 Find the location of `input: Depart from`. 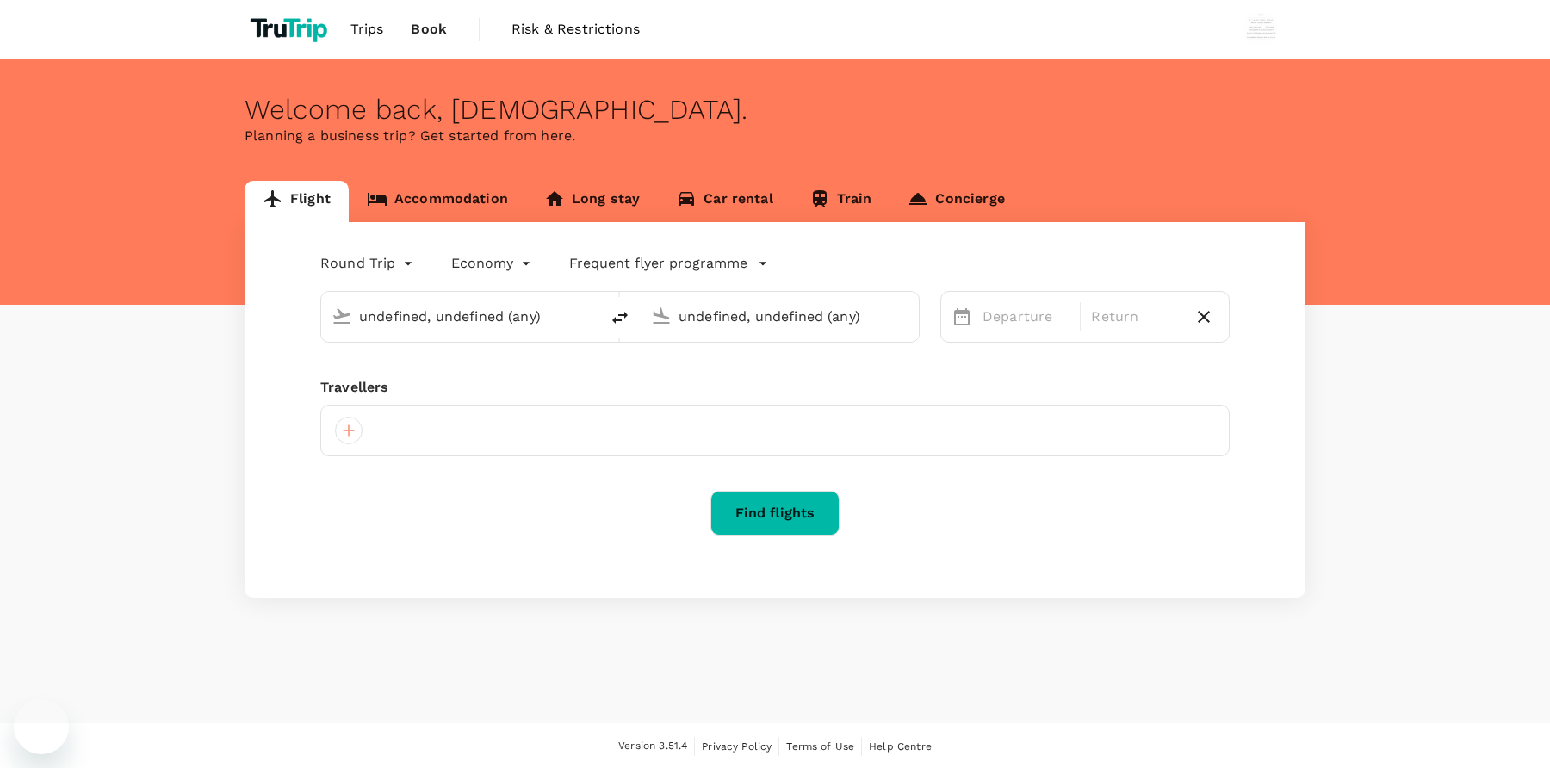

input: Depart from is located at coordinates (461, 316).